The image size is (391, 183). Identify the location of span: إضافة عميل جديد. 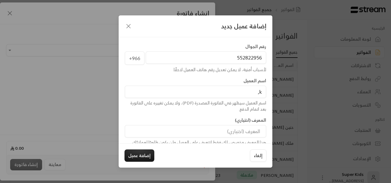
(243, 26).